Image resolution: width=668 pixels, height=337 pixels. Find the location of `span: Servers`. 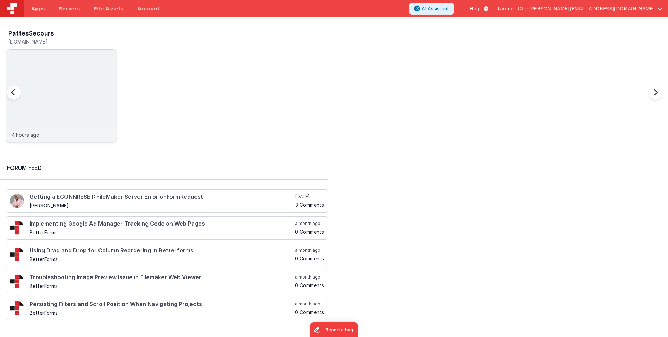

span: Servers is located at coordinates (69, 9).